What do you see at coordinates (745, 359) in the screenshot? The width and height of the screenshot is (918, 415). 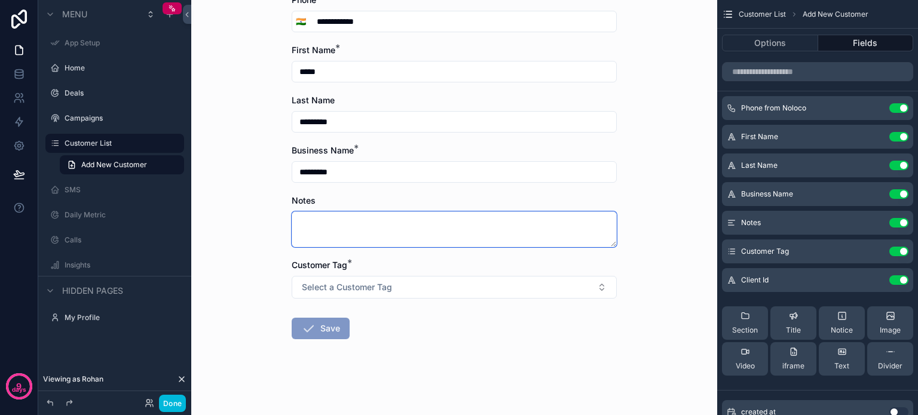 I see `button: Video` at bounding box center [745, 359].